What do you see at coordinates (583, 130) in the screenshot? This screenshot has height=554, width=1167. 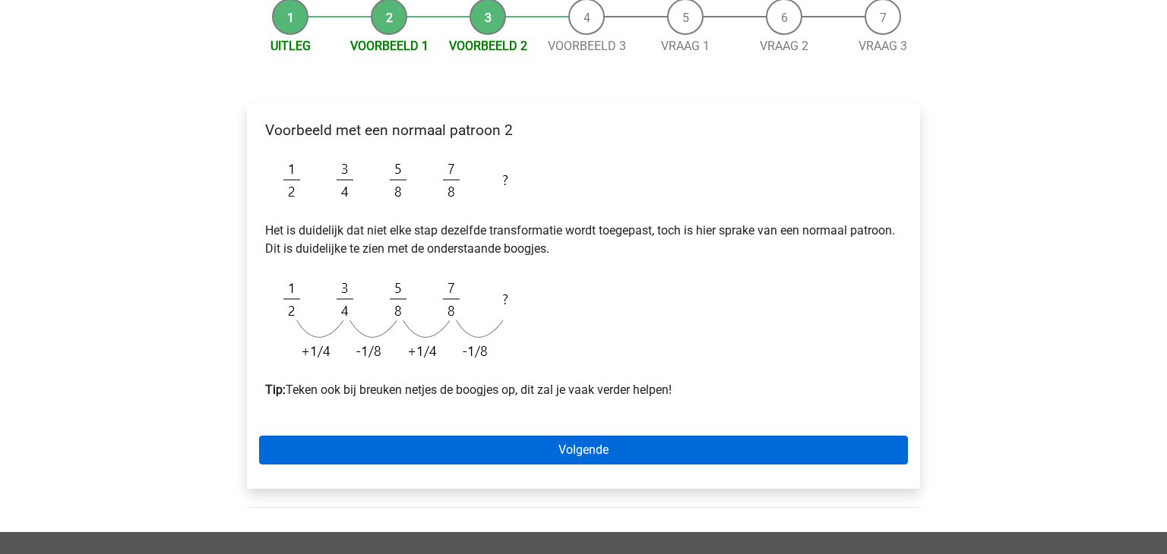 I see `h4: Voorbeeld met een normaal patroon 2` at bounding box center [583, 130].